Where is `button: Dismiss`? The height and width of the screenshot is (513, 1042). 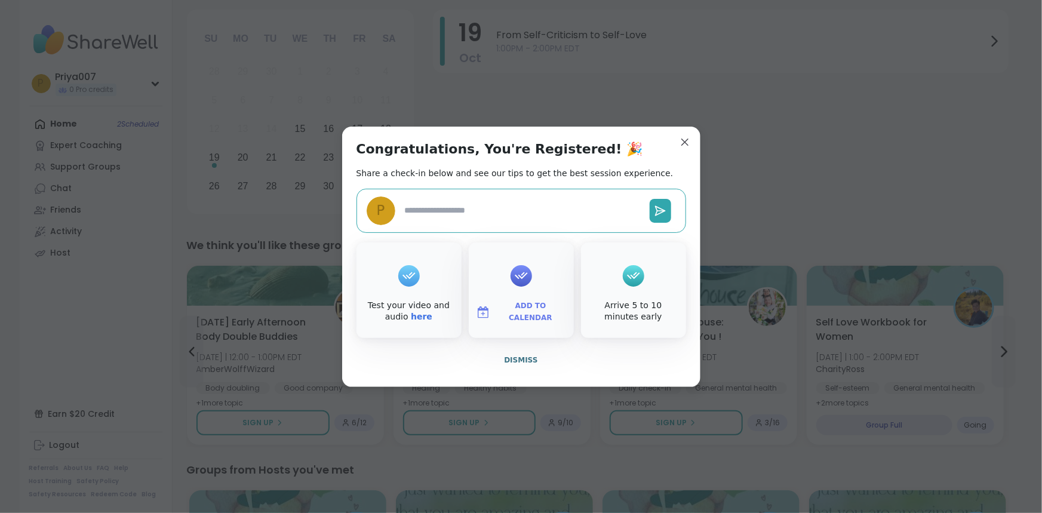 button: Dismiss is located at coordinates (521, 360).